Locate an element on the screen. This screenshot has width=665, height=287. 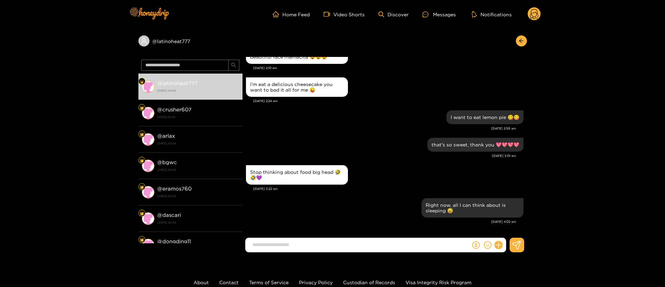
div: Oct. 1, 2:24 am is located at coordinates (297, 87).